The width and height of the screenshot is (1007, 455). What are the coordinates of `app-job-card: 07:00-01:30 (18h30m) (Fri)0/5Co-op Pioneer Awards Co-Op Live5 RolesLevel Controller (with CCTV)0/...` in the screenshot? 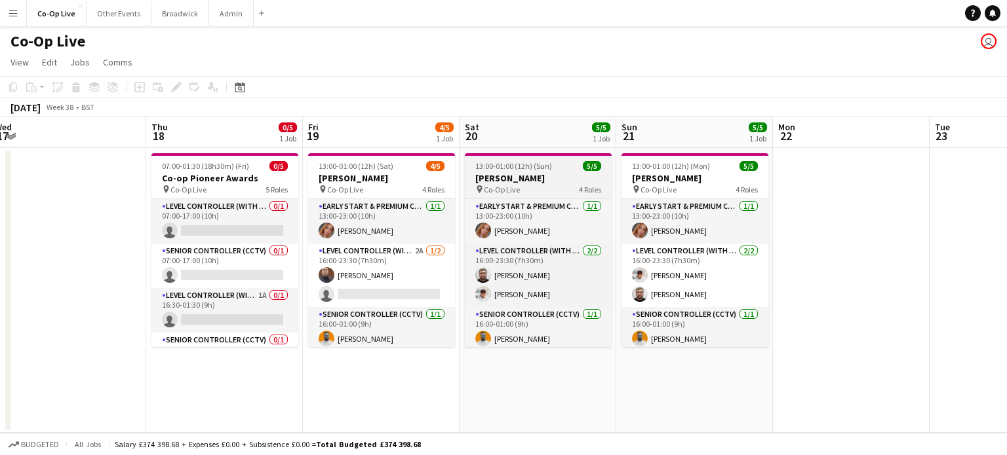 It's located at (225, 250).